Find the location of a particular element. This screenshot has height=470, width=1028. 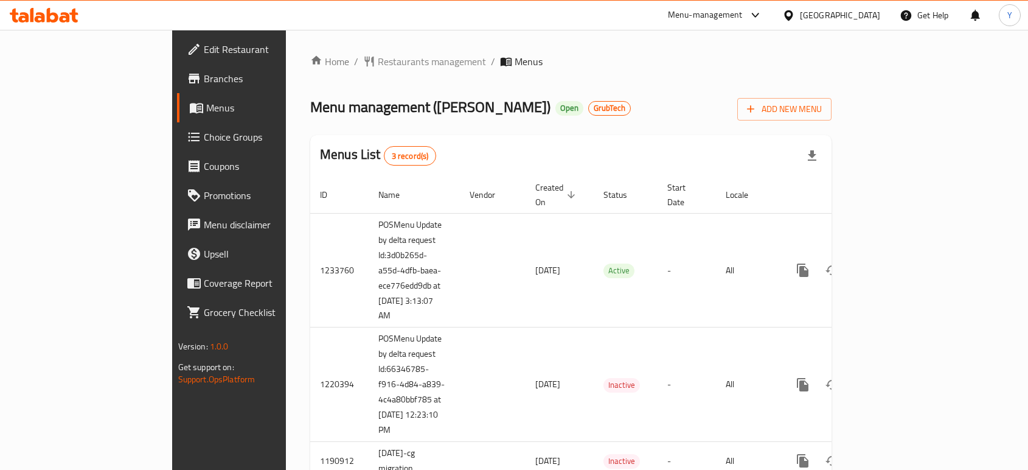

span: Name is located at coordinates (397, 195).